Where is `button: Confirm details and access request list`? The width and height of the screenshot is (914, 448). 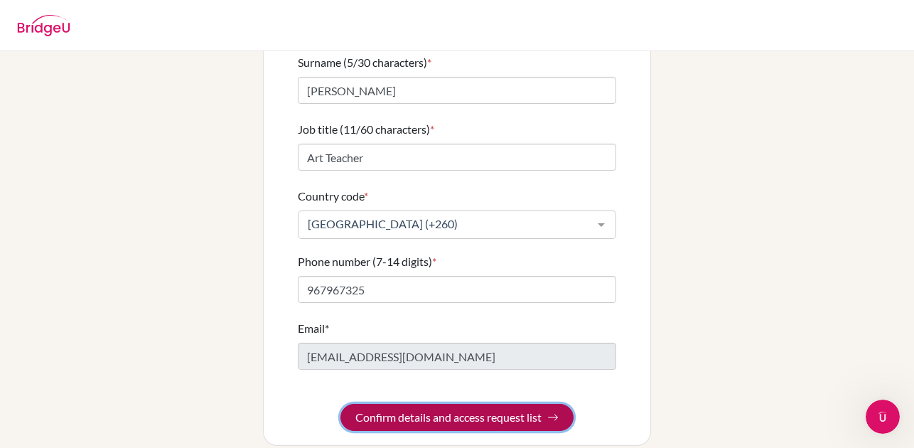
button: Confirm details and access request list is located at coordinates (457, 417).